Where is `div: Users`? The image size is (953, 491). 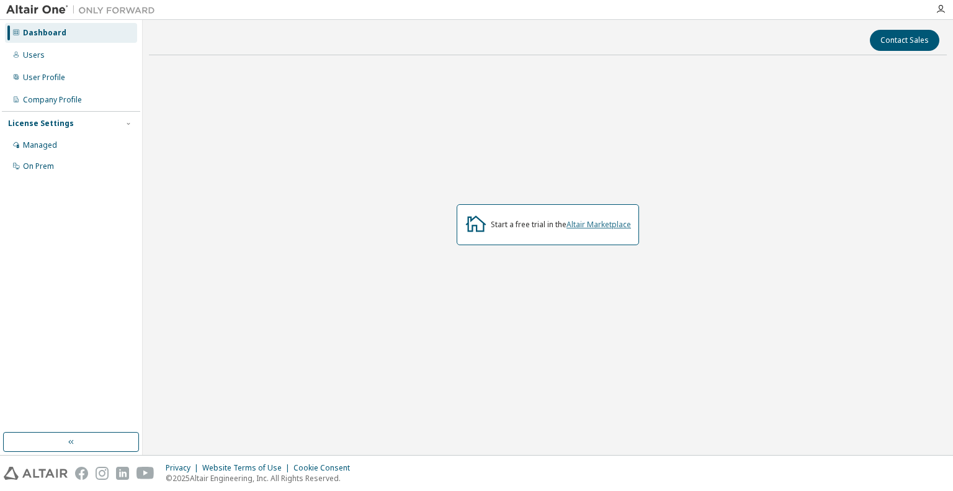 div: Users is located at coordinates (34, 55).